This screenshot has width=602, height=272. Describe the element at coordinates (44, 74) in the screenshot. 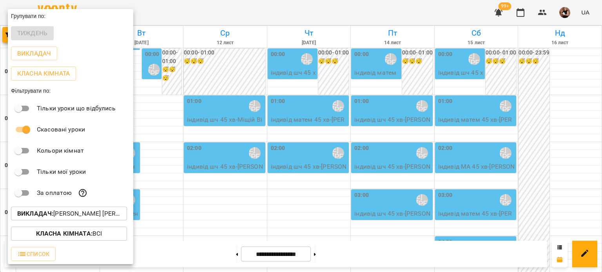

I see `p: Класна кімната` at that location.